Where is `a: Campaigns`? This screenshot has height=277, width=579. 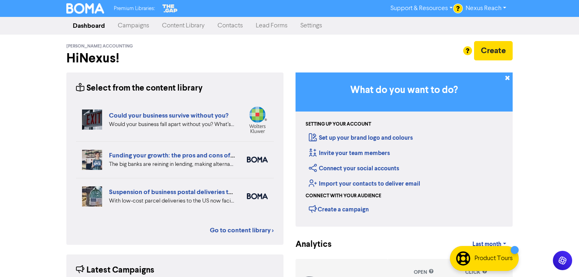 a: Campaigns is located at coordinates (134, 26).